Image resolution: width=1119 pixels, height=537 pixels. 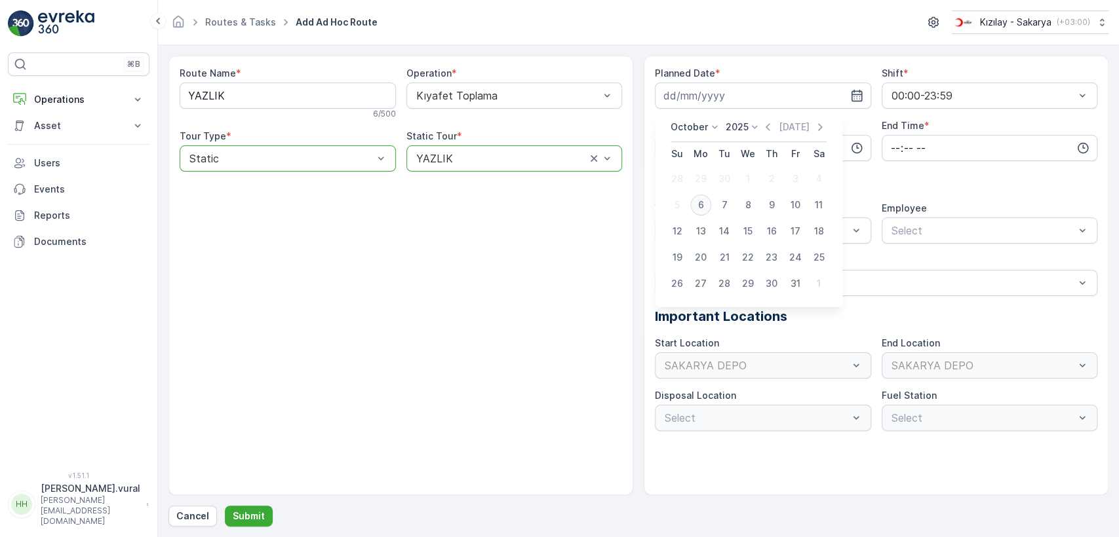 What do you see at coordinates (701, 154) in the screenshot?
I see `th: Monday` at bounding box center [701, 154].